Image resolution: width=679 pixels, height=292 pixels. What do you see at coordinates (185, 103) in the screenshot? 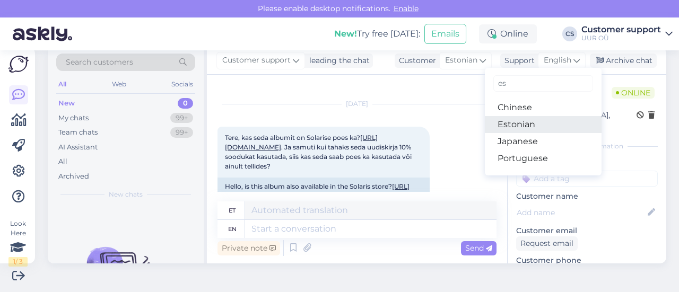
I see `div: 0` at bounding box center [185, 103].